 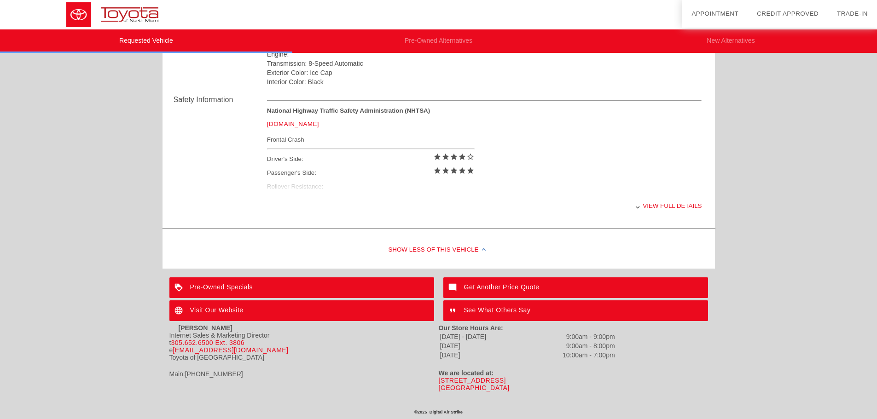 I want to click on li: Pre-Owned Alternatives, so click(x=438, y=41).